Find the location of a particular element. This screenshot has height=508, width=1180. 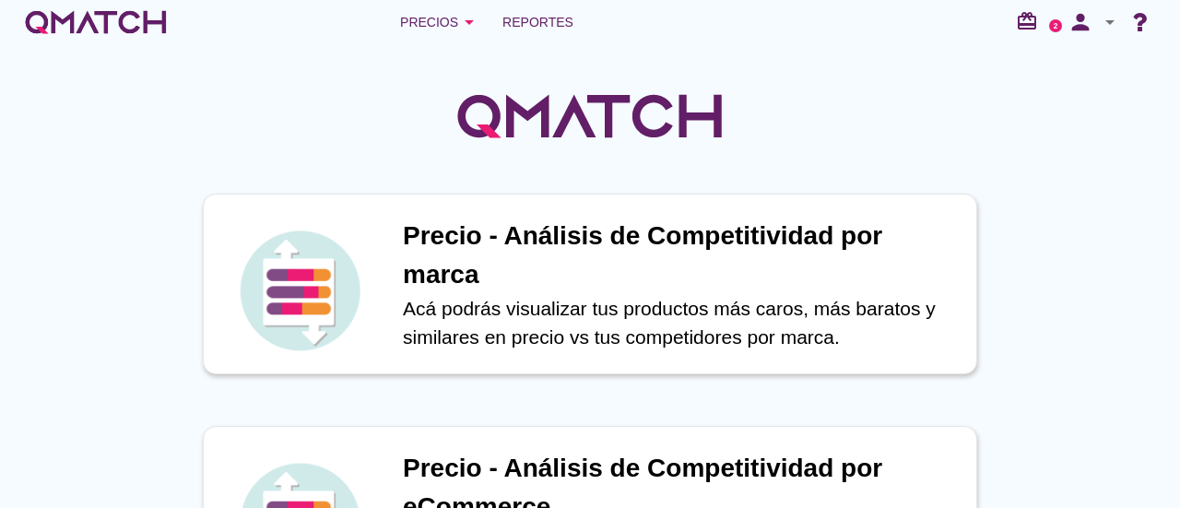

a: Reportes is located at coordinates (537, 22).